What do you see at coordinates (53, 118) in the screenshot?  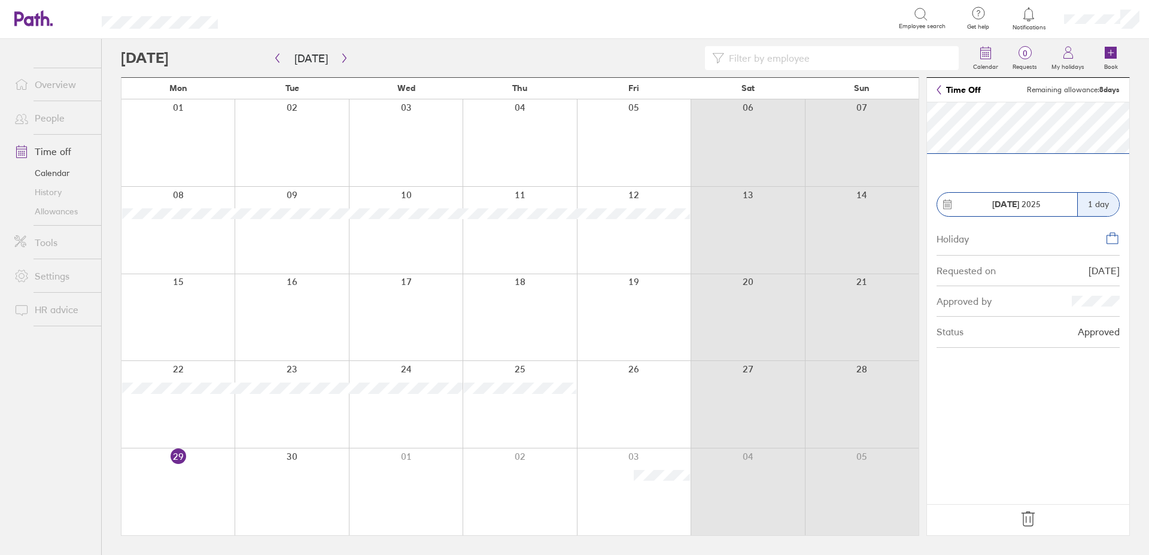 I see `a: People` at bounding box center [53, 118].